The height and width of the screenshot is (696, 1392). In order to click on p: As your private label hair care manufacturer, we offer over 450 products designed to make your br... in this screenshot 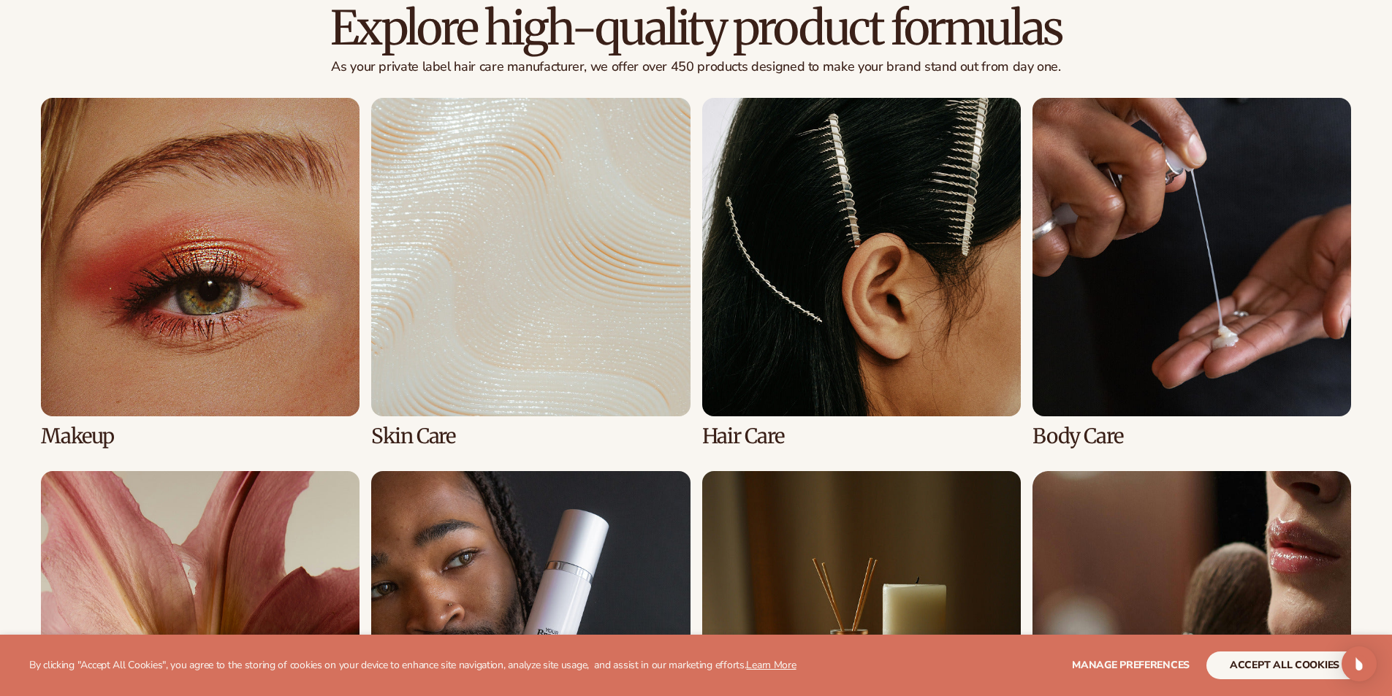, I will do `click(696, 67)`.